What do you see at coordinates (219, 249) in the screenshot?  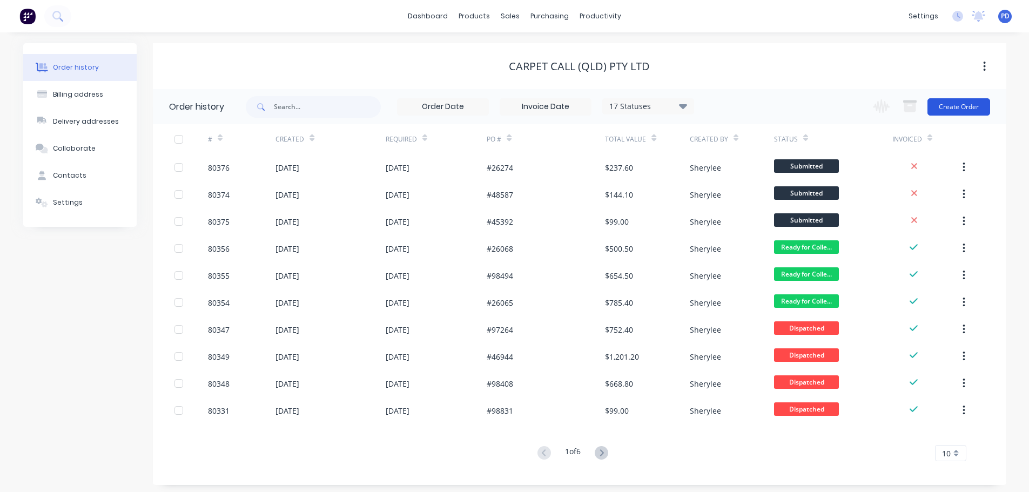 I see `div: 80356` at bounding box center [219, 249].